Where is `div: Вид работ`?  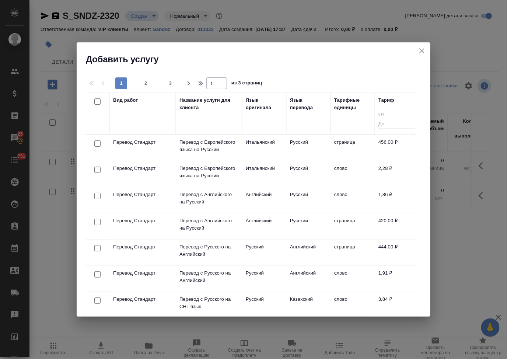 div: Вид работ is located at coordinates (126, 100).